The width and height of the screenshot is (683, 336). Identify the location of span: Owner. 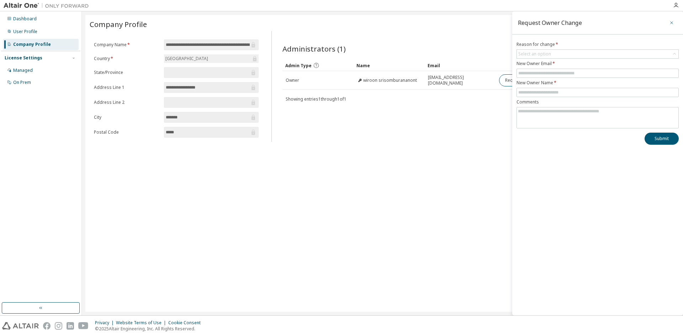
(293, 80).